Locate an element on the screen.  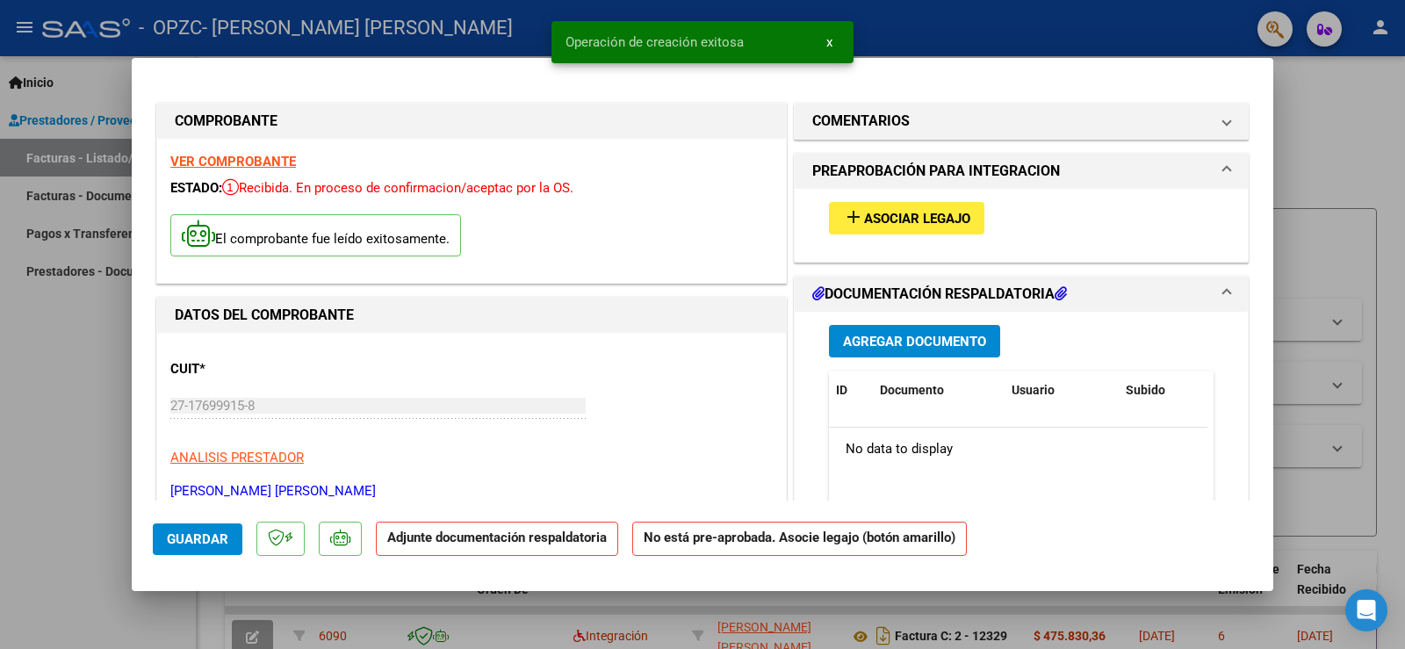
span: Guardar is located at coordinates (198, 539).